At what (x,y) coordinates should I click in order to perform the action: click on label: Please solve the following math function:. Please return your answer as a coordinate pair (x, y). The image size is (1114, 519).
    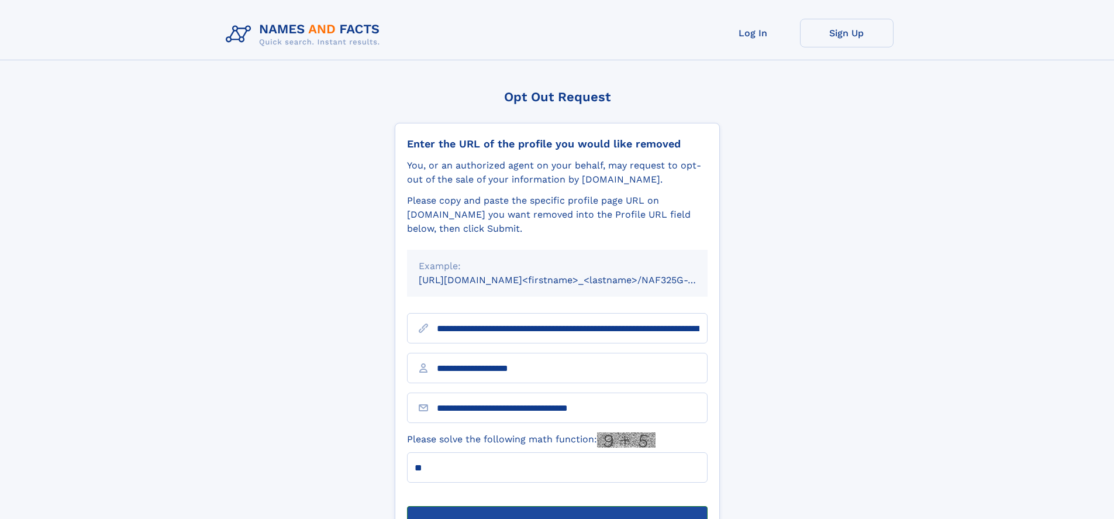
    Looking at the image, I should click on (531, 440).